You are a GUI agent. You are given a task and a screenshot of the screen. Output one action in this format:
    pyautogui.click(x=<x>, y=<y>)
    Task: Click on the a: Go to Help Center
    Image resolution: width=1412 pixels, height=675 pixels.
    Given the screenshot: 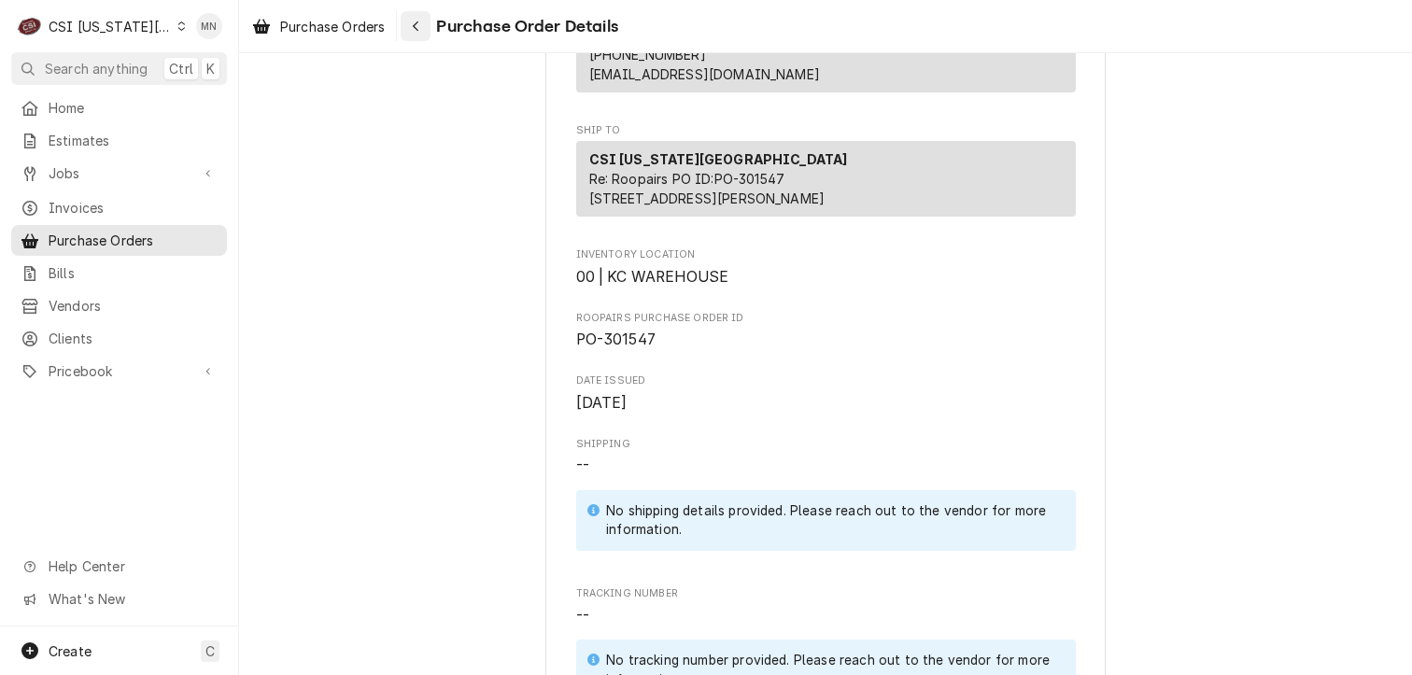 What is the action you would take?
    pyautogui.click(x=119, y=566)
    